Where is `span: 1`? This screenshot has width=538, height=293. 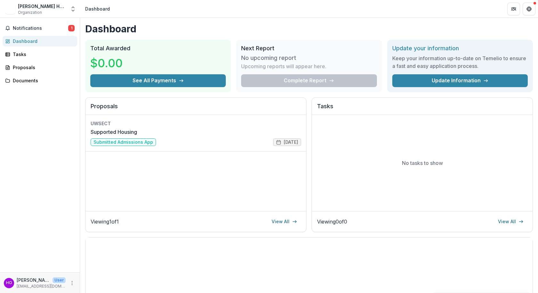 span: 1 is located at coordinates (71, 28).